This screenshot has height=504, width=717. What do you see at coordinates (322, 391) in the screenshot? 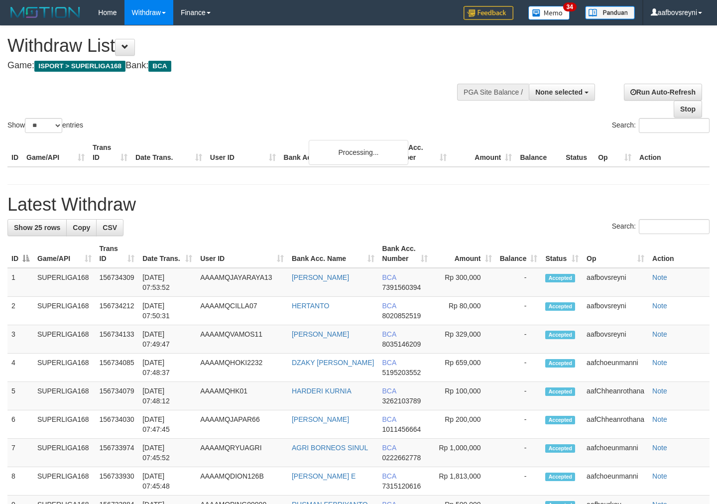
I see `a: HARDERI KURNIA` at bounding box center [322, 391].